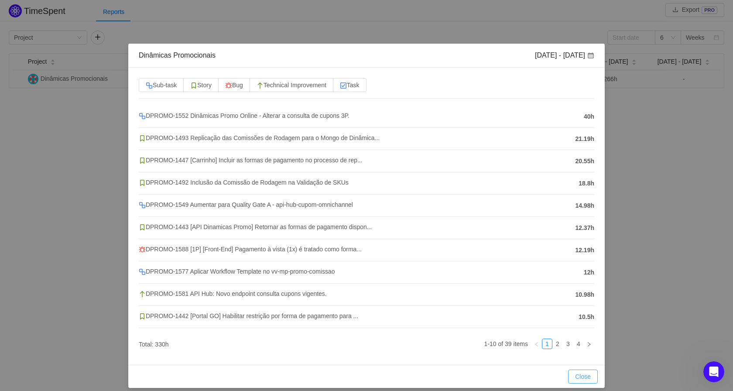 The height and width of the screenshot is (391, 733). I want to click on span: 21.19h, so click(585, 139).